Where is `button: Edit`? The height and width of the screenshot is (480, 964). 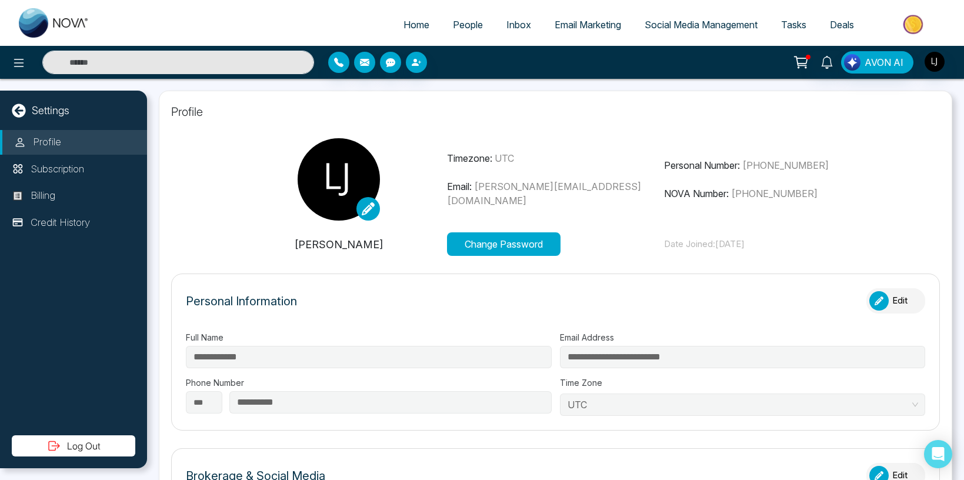
button: Edit is located at coordinates (896, 300).